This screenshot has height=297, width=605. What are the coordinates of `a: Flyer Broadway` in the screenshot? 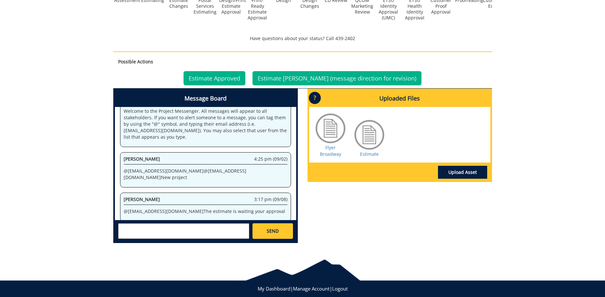 It's located at (330, 151).